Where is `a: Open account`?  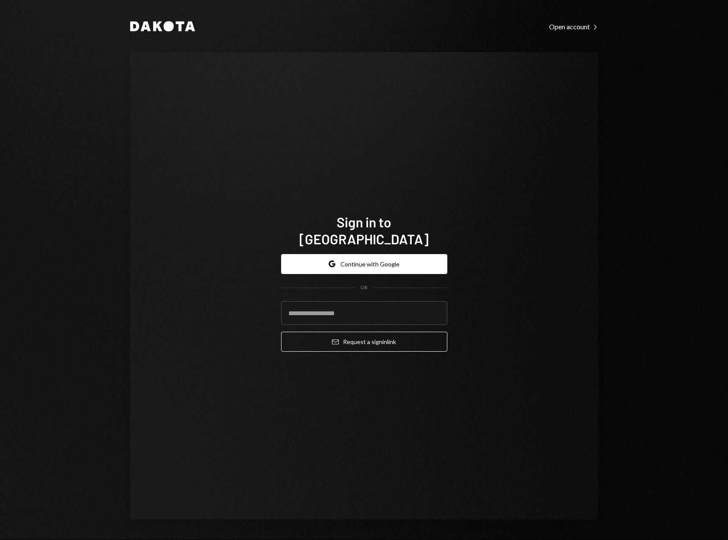
a: Open account is located at coordinates (574, 26).